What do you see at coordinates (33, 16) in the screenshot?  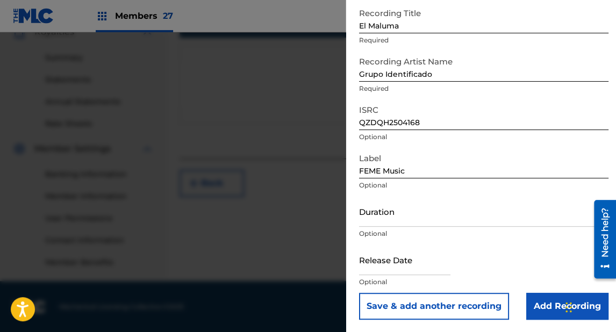 I see `img: MLC Logo` at bounding box center [33, 16].